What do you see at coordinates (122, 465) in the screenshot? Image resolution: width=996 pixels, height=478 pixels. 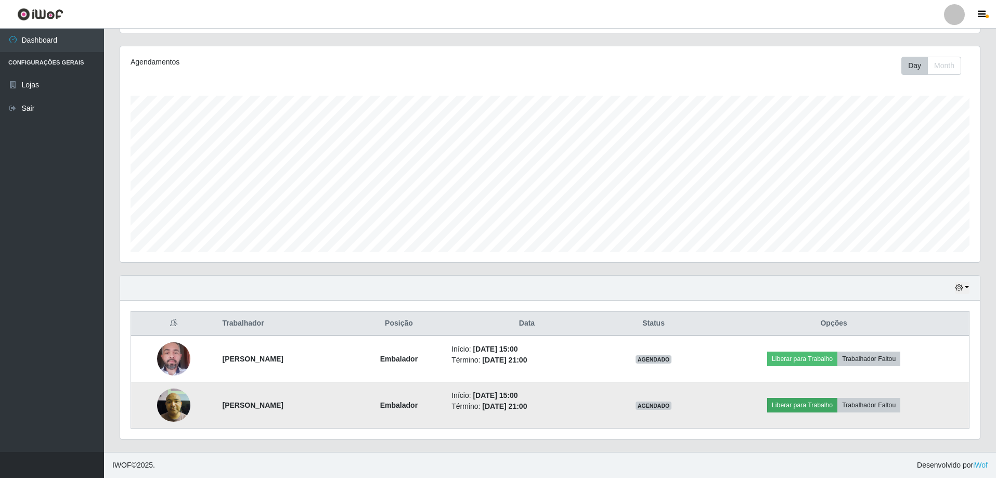 I see `span: IWOF` at bounding box center [122, 465].